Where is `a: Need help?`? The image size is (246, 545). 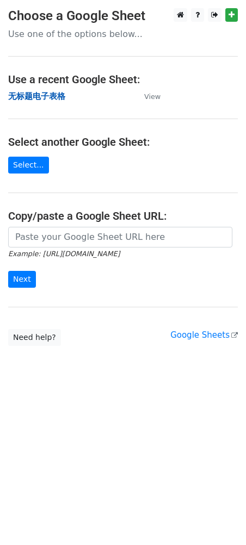
a: Need help? is located at coordinates (34, 337).